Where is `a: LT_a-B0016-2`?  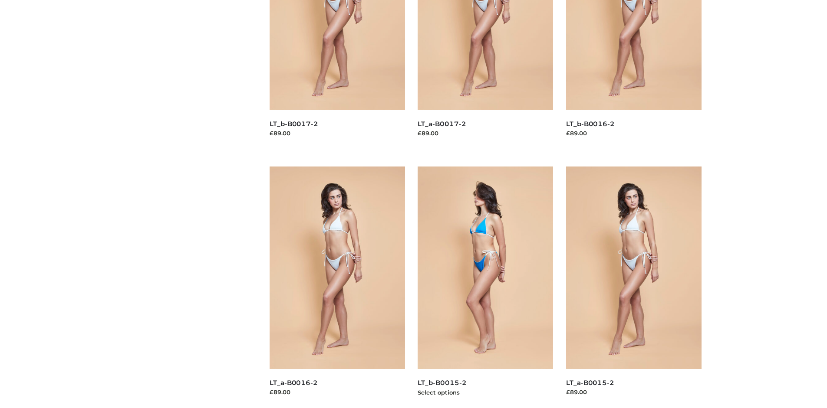 a: LT_a-B0016-2 is located at coordinates (293, 383).